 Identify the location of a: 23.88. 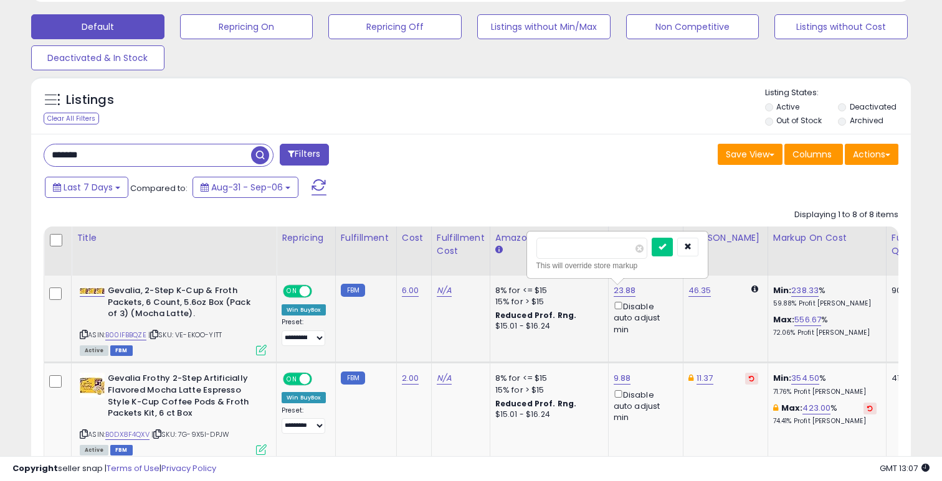
(625, 291).